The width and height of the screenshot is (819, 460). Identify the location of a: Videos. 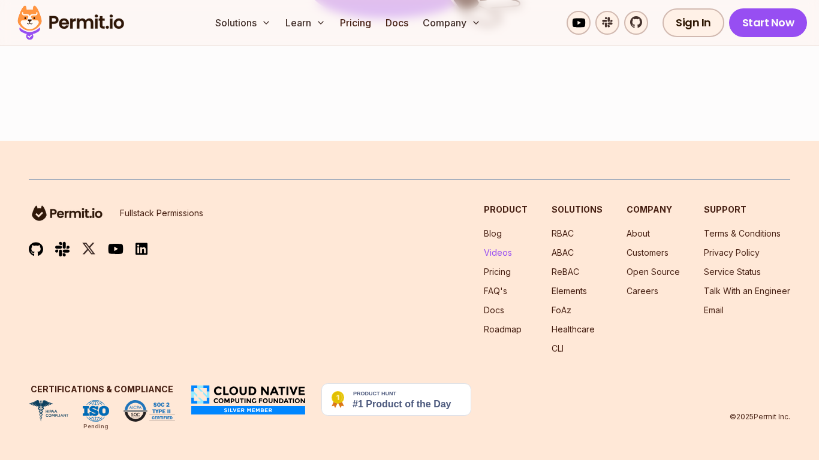
(498, 252).